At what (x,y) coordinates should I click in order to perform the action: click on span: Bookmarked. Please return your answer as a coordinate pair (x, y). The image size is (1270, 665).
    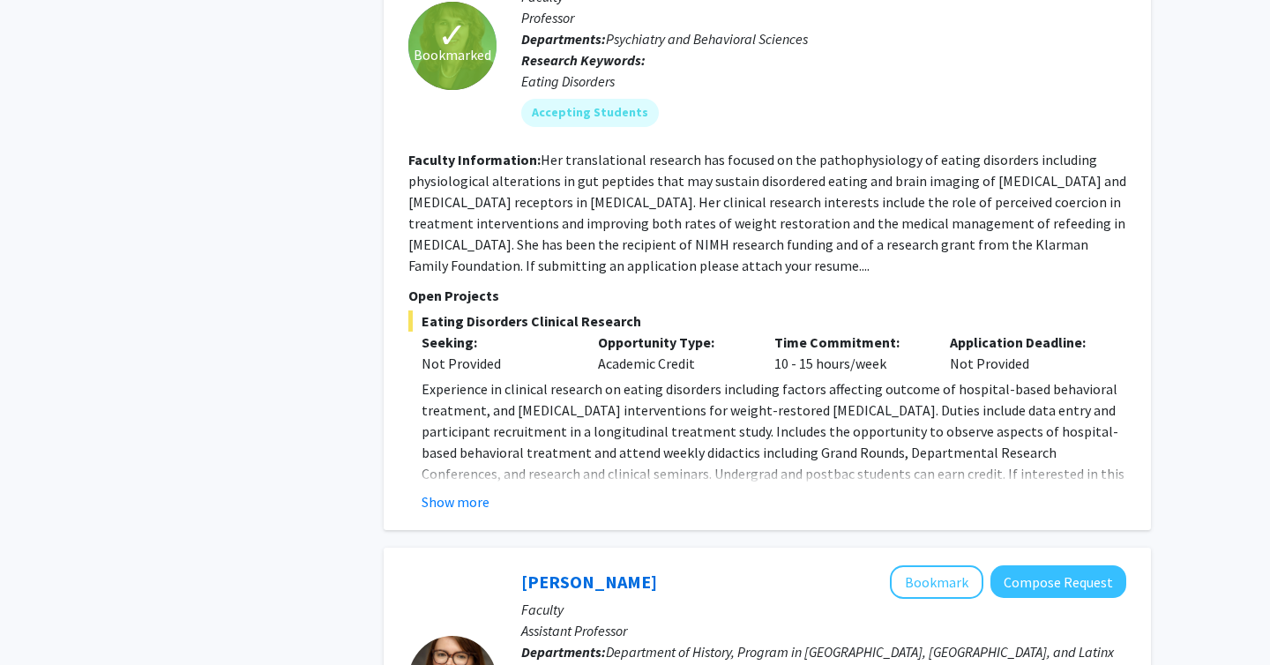
    Looking at the image, I should click on (453, 55).